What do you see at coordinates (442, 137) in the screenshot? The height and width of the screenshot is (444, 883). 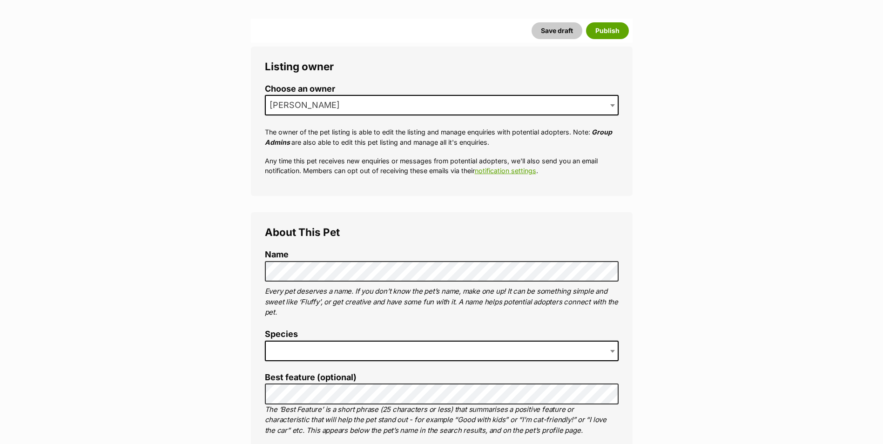 I see `p: The owner of the pet listing is able to edit the listing and manage enquiries with potential adop...` at bounding box center [442, 137].